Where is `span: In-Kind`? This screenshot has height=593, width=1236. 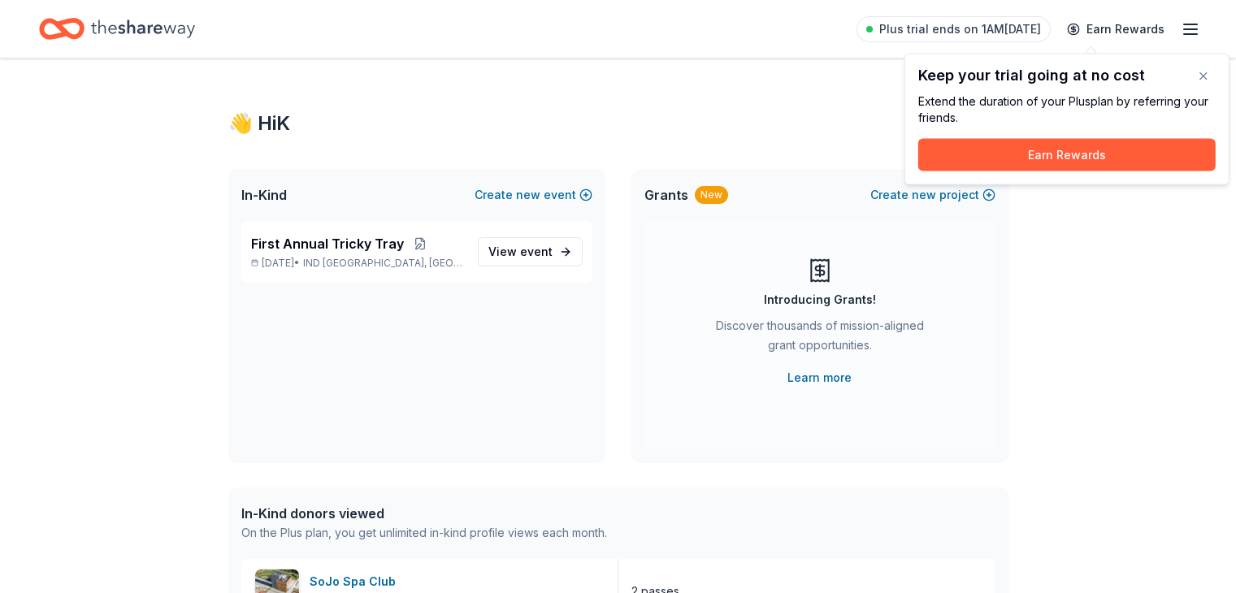
span: In-Kind is located at coordinates (264, 195).